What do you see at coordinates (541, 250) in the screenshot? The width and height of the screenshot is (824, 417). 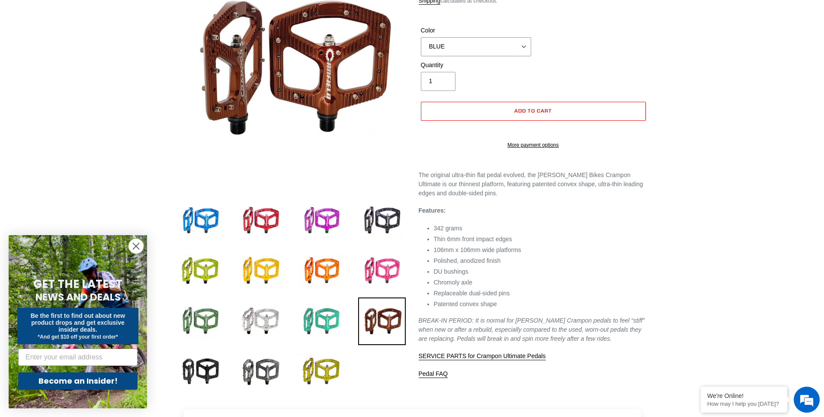 I see `li: 106mm x 106mm wide platforms` at bounding box center [541, 250].